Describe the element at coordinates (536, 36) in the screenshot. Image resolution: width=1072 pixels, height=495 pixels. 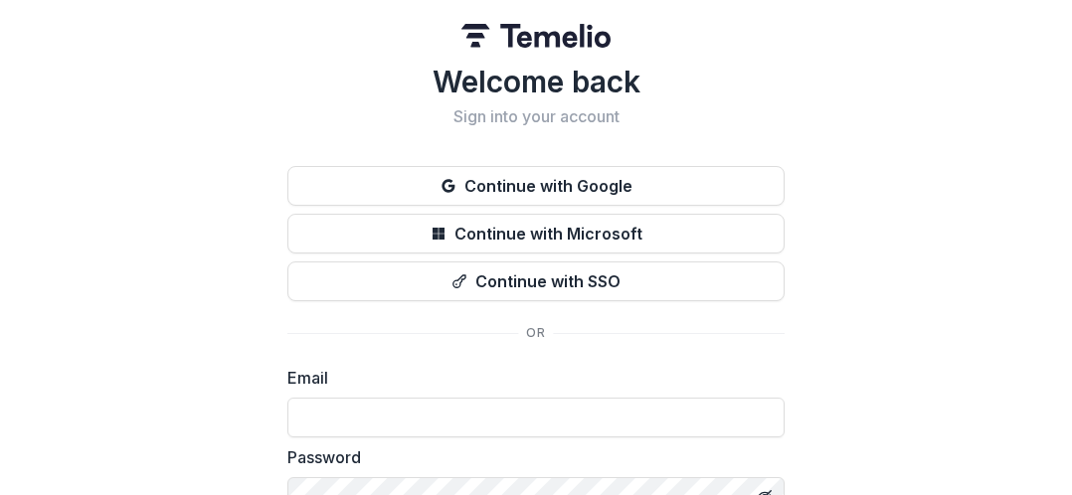
I see `img: Temelio` at that location.